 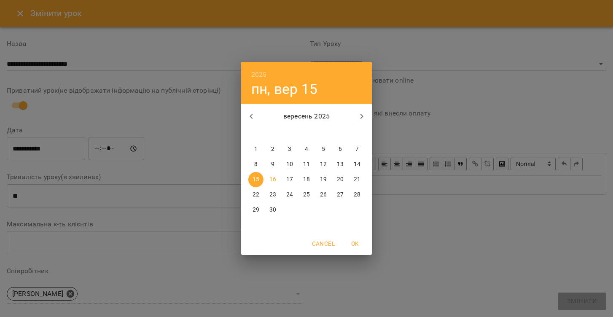 I want to click on button: 20, so click(x=340, y=180).